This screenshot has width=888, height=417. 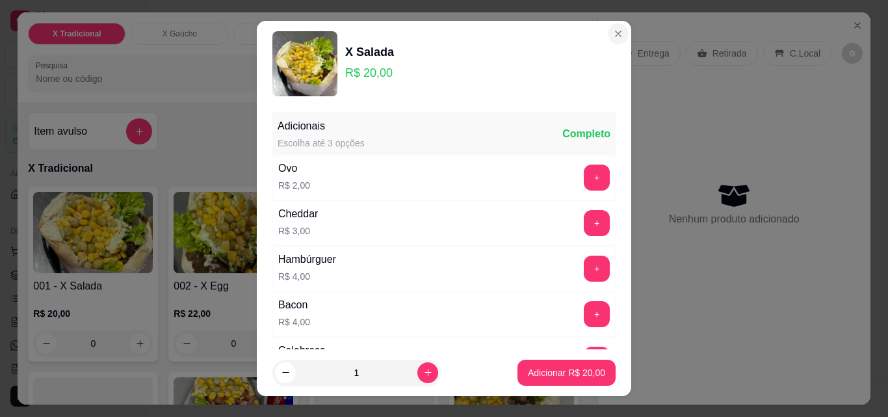 What do you see at coordinates (618, 34) in the screenshot?
I see `button: Close` at bounding box center [618, 34].